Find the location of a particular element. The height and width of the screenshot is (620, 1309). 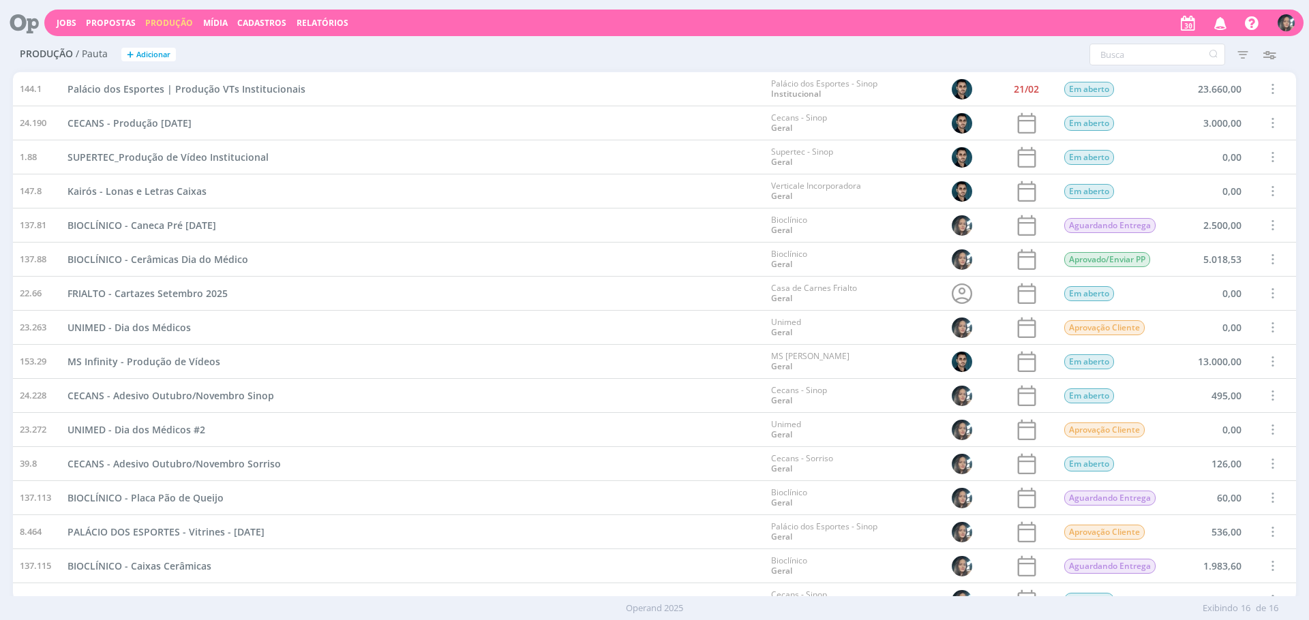

a: Jobs is located at coordinates (66, 22).